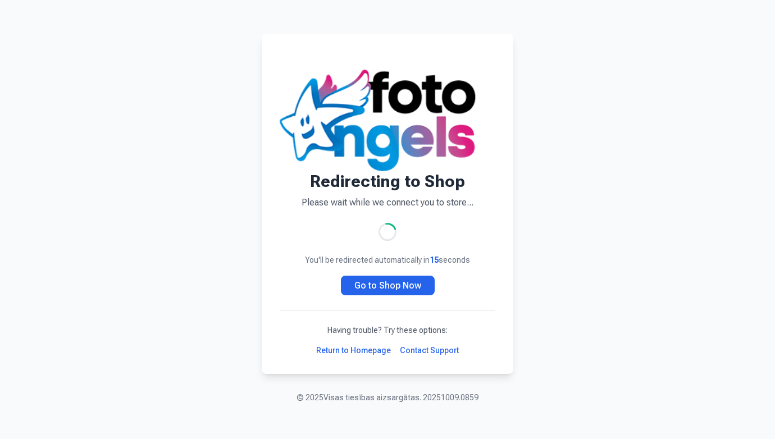 This screenshot has width=775, height=439. What do you see at coordinates (388, 330) in the screenshot?
I see `p: Having trouble? Try these options:` at bounding box center [388, 330].